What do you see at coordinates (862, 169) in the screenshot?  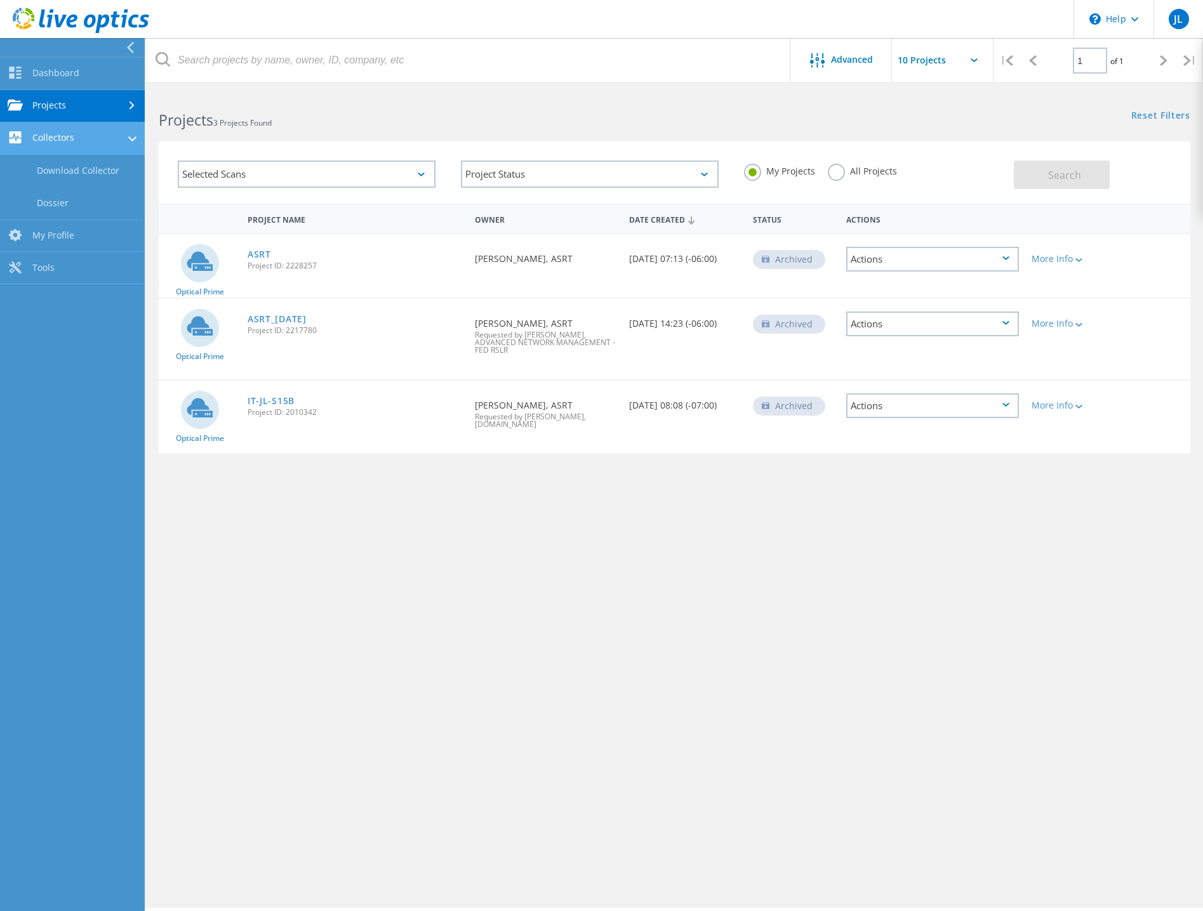 I see `label: All Projects` at bounding box center [862, 169].